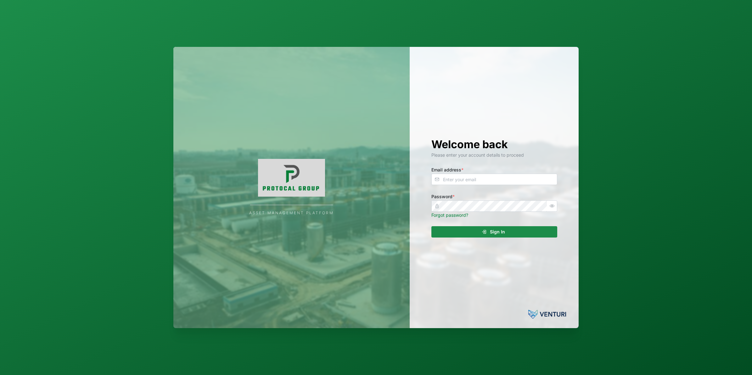 The image size is (752, 375). Describe the element at coordinates (450, 215) in the screenshot. I see `a: Forgot password?` at that location.